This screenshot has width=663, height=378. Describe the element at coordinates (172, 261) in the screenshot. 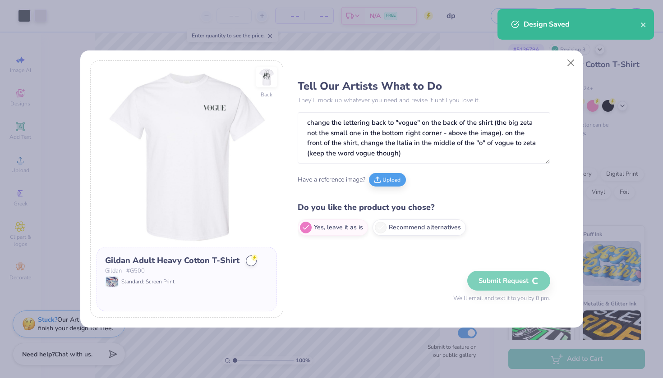

I see `div: Gildan Adult Heavy Cotton T-Shirt` at that location.